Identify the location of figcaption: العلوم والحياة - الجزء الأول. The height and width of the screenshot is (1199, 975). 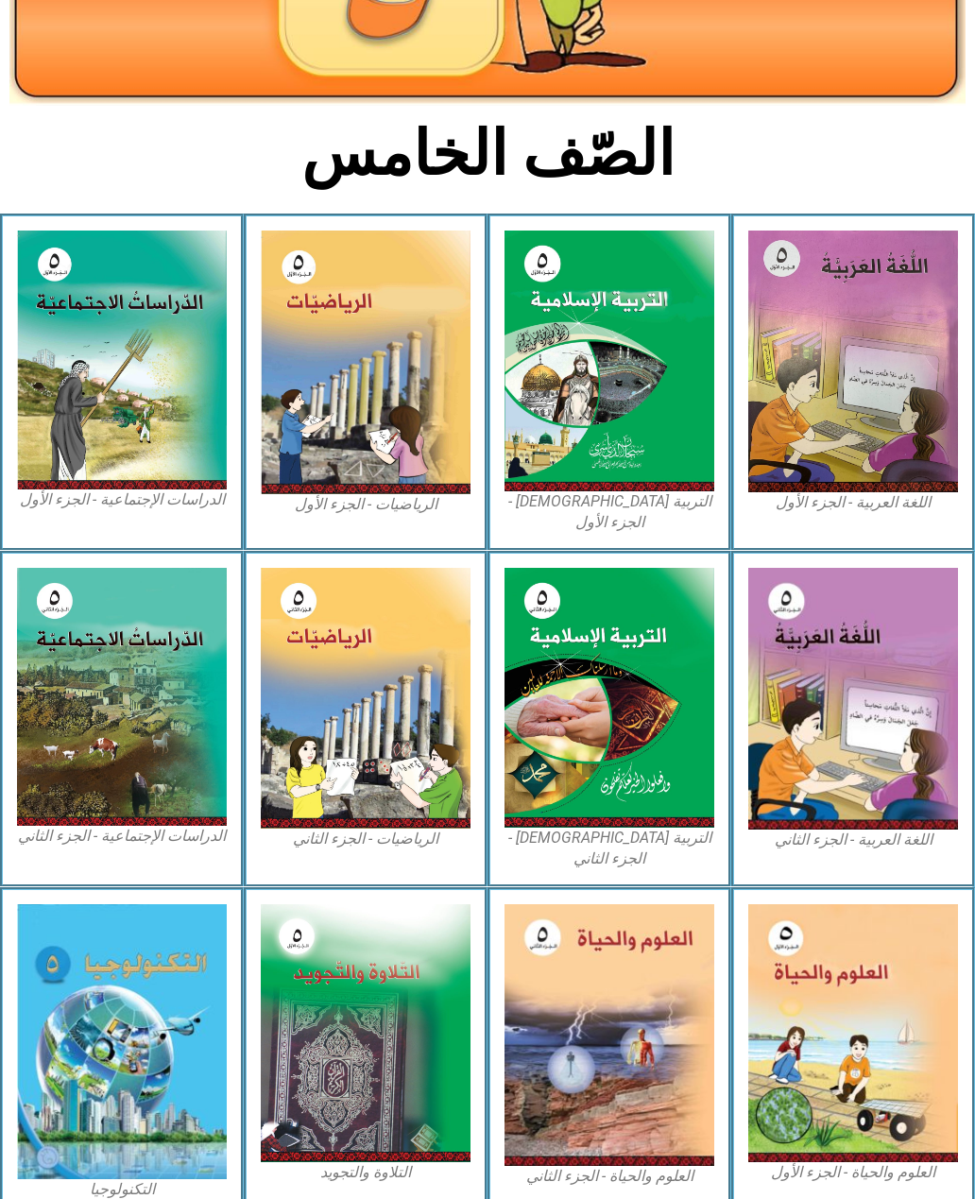
(854, 1173).